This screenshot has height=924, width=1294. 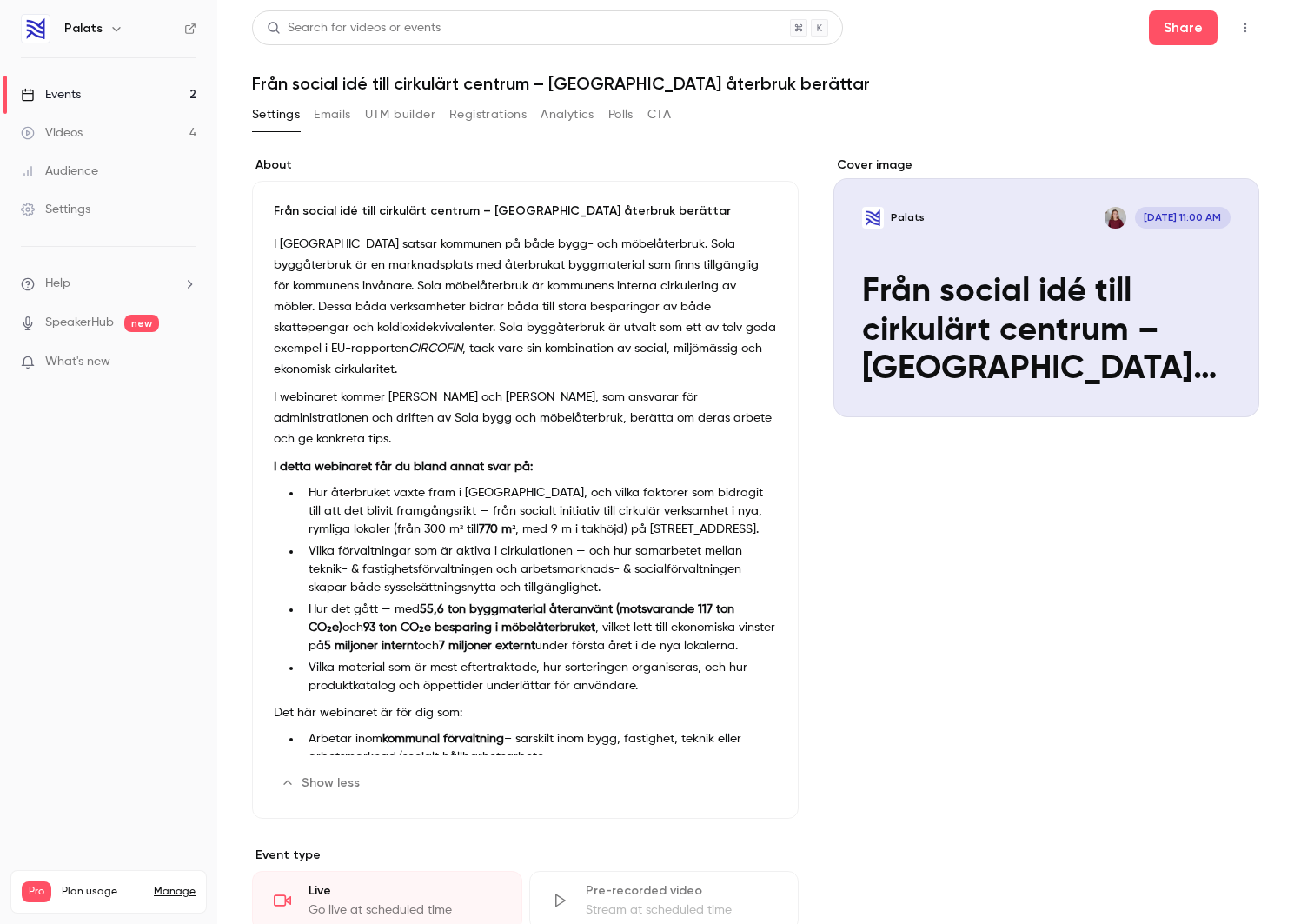 I want to click on div: Pre-recorded video, so click(x=682, y=891).